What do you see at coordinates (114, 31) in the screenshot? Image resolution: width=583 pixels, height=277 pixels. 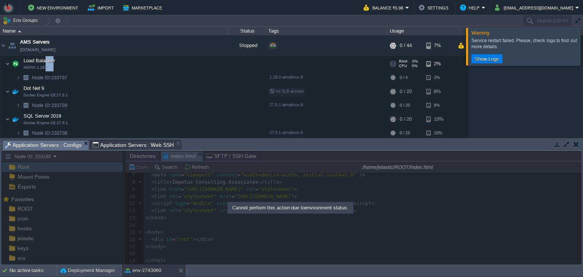 I see `div: Name` at bounding box center [114, 31].